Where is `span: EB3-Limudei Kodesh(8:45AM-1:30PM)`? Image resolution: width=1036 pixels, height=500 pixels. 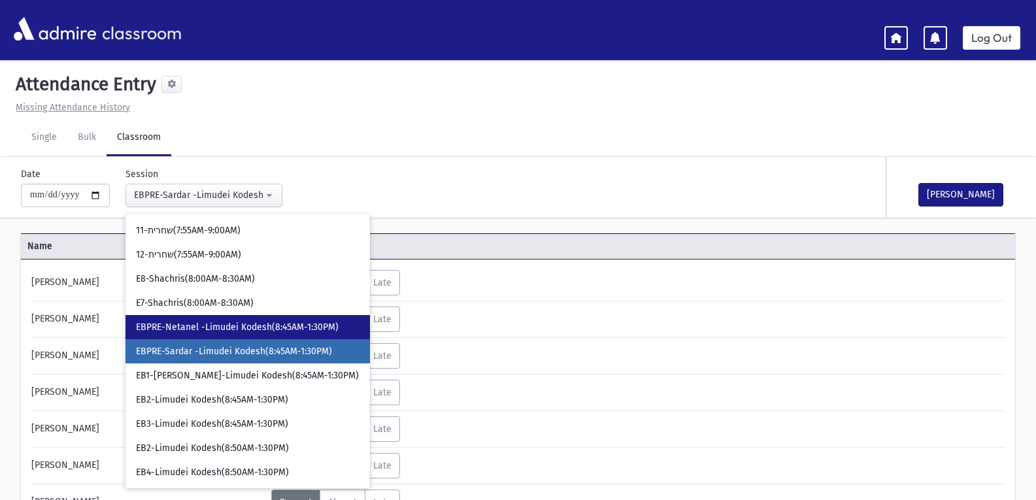 span: EB3-Limudei Kodesh(8:45AM-1:30PM) is located at coordinates (212, 424).